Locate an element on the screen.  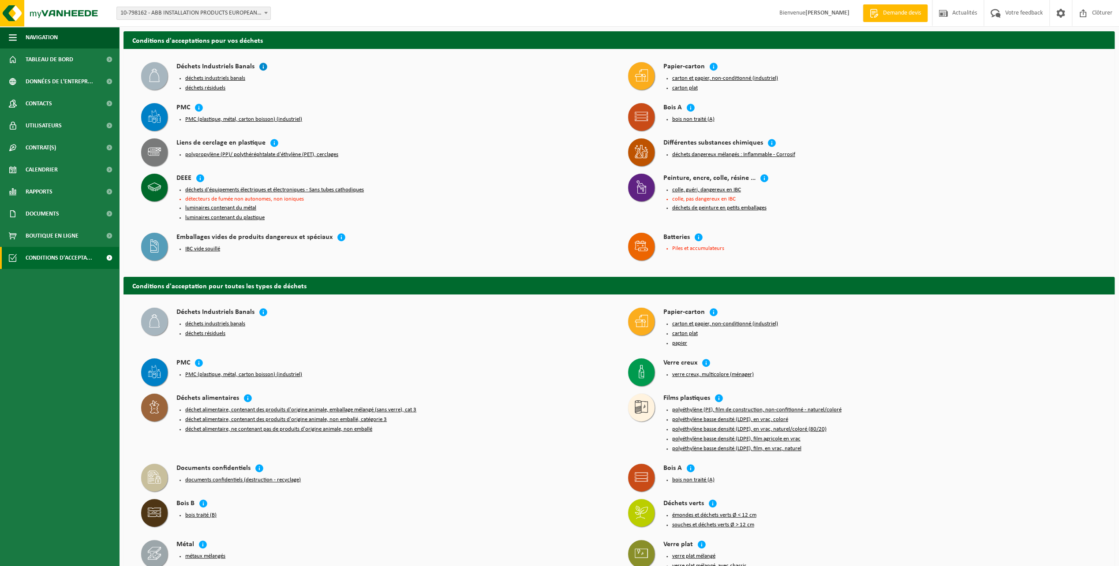
h2: Conditions d'acceptation pour toutes les types de déchets is located at coordinates (619, 285).